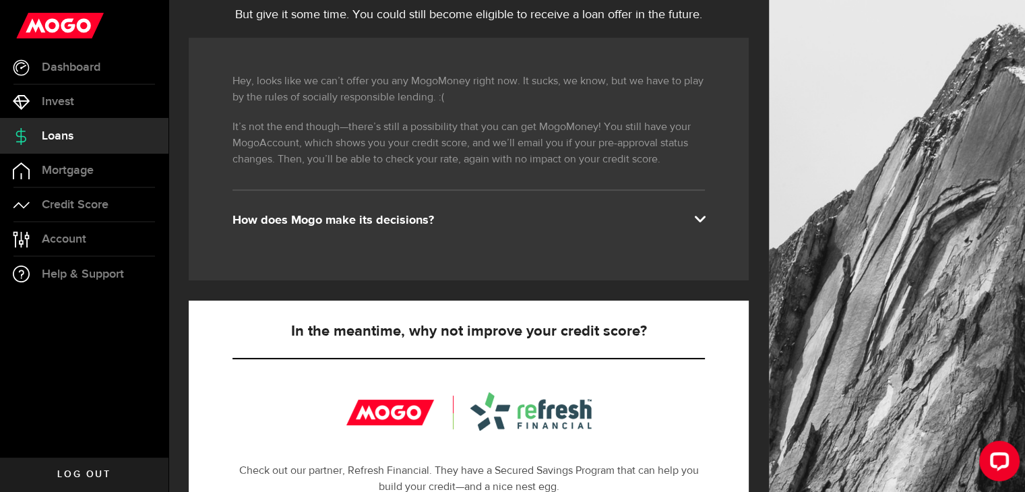 This screenshot has height=492, width=1025. What do you see at coordinates (64, 239) in the screenshot?
I see `span: Account` at bounding box center [64, 239].